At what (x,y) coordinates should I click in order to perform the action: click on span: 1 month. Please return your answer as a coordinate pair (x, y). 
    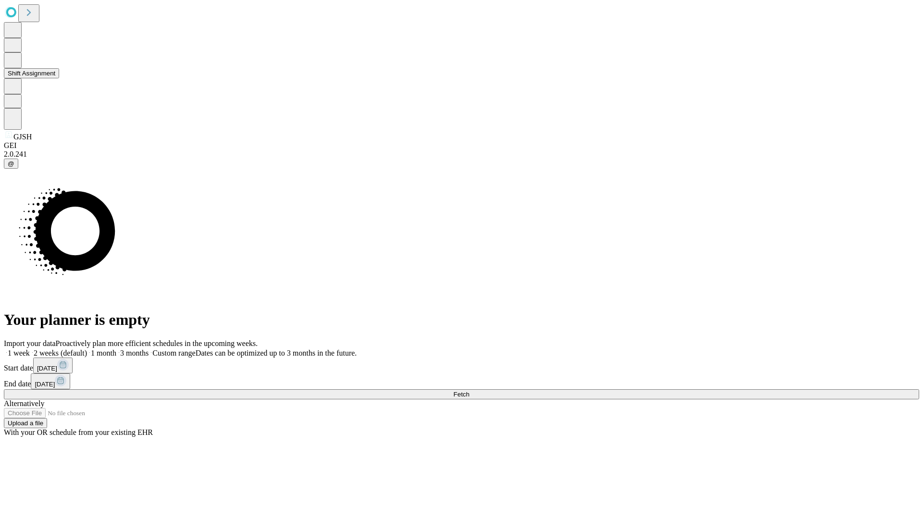
    Looking at the image, I should click on (103, 353).